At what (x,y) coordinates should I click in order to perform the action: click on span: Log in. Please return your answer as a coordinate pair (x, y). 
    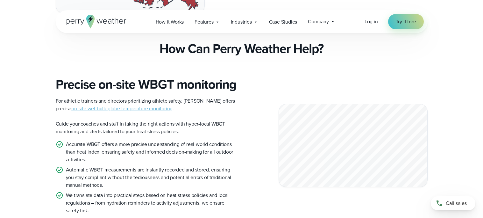
    Looking at the image, I should click on (371, 21).